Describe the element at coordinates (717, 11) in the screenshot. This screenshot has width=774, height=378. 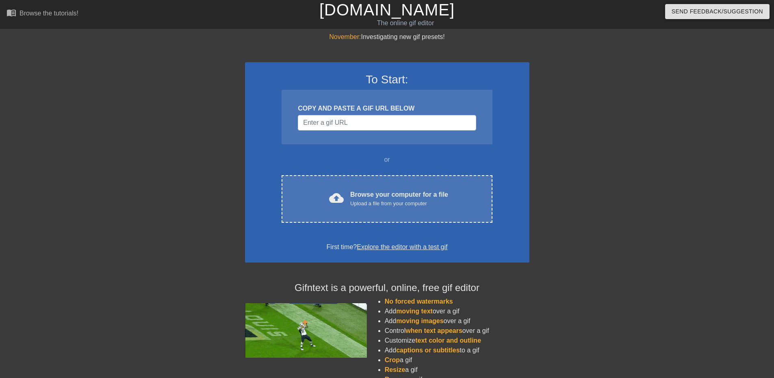
I see `button: Send Feedback/Suggestion` at that location.